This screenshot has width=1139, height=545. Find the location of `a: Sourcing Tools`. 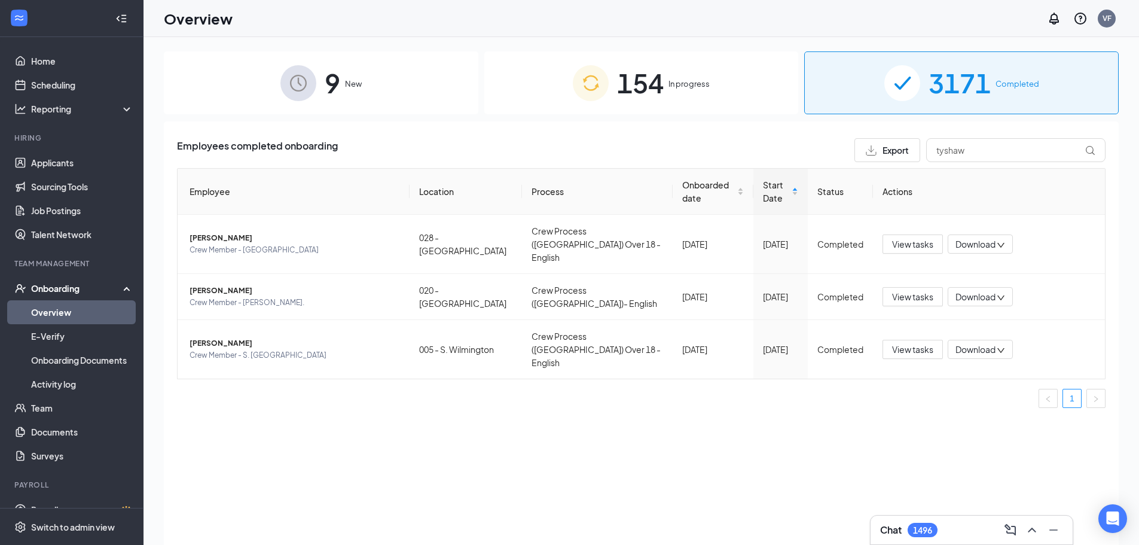

a: Sourcing Tools is located at coordinates (82, 187).